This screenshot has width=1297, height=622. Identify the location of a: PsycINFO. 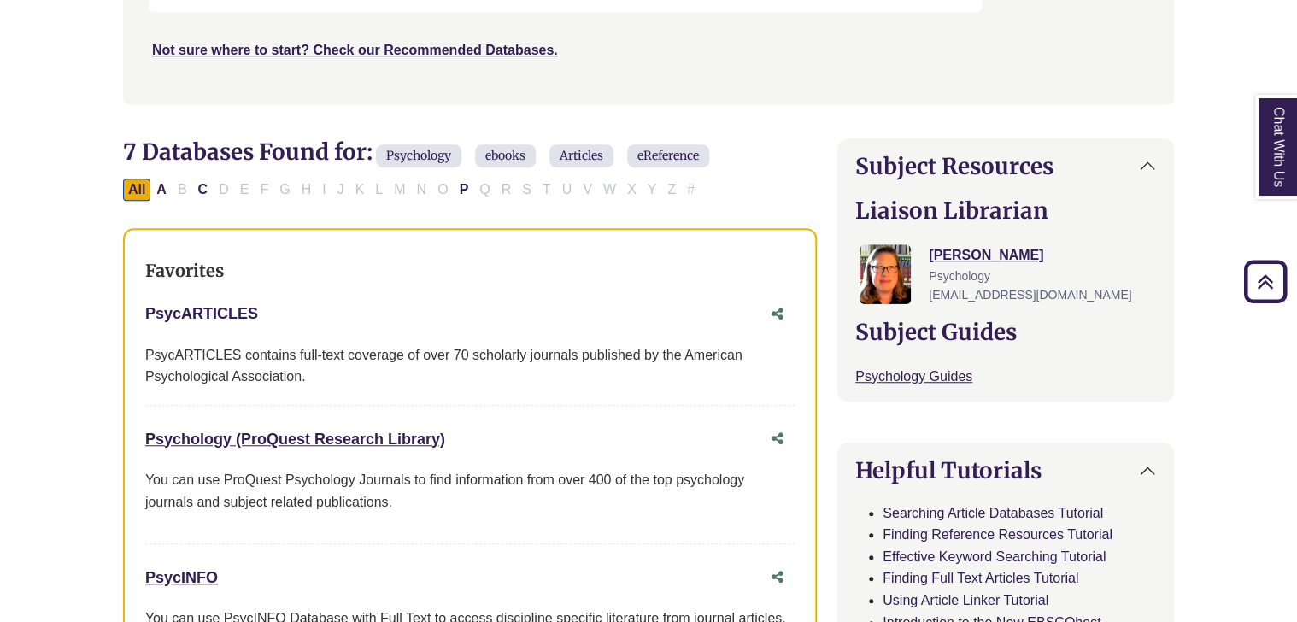
(181, 578).